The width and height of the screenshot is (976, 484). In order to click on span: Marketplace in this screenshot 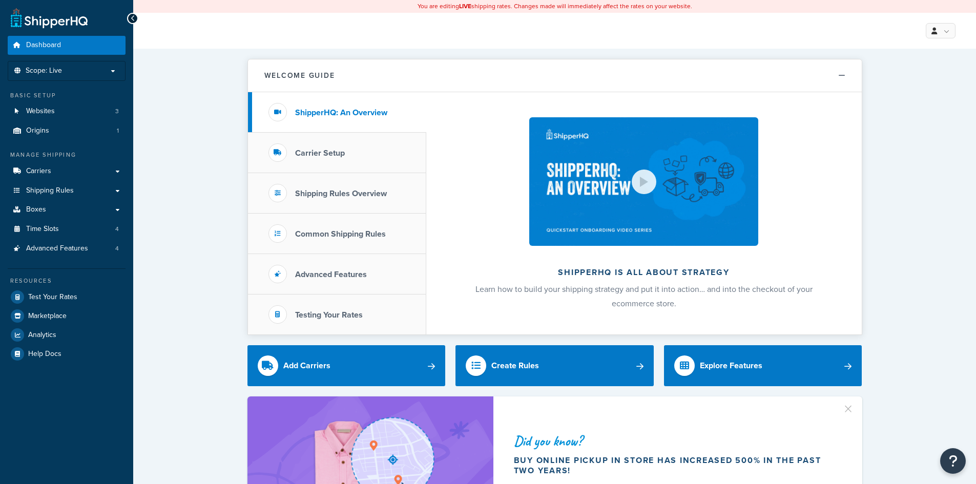, I will do `click(47, 316)`.